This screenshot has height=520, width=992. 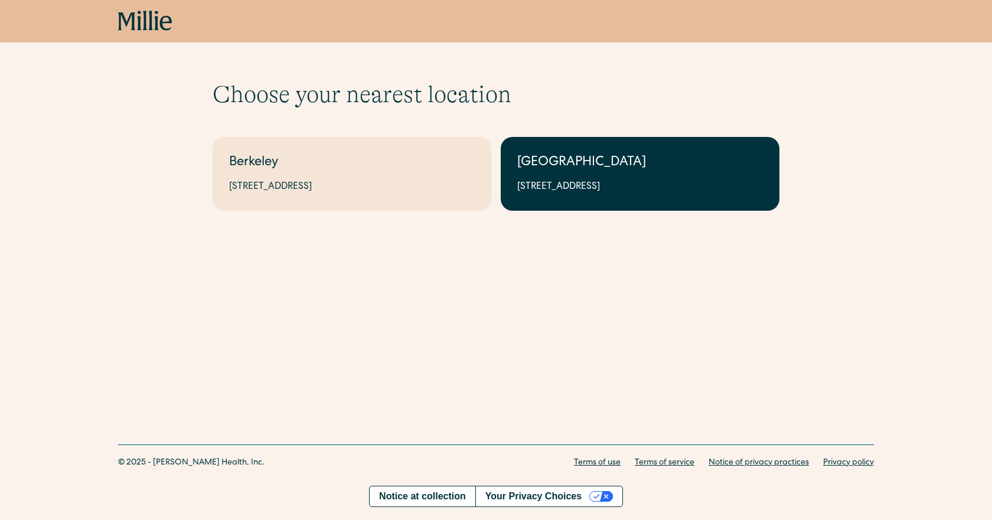 I want to click on a: Notice at collection, so click(x=422, y=496).